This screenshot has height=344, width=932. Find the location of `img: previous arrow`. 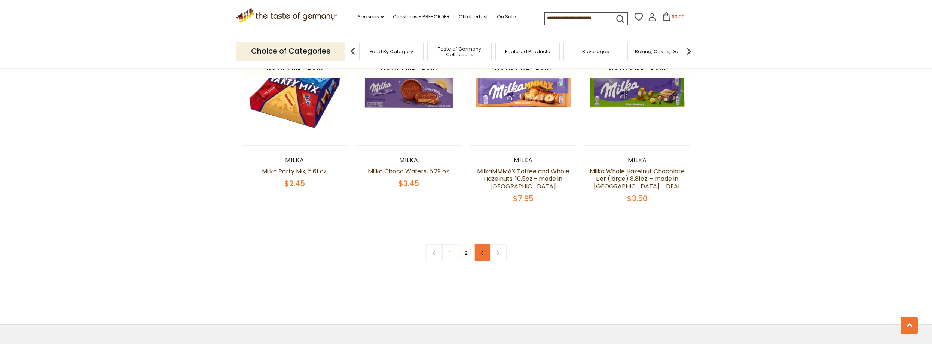

img: previous arrow is located at coordinates (353, 51).